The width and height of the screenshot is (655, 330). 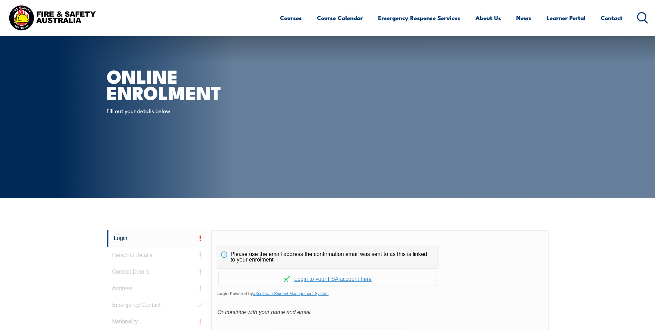 What do you see at coordinates (287, 279) in the screenshot?
I see `img: Log in withaxcelerate` at bounding box center [287, 279].